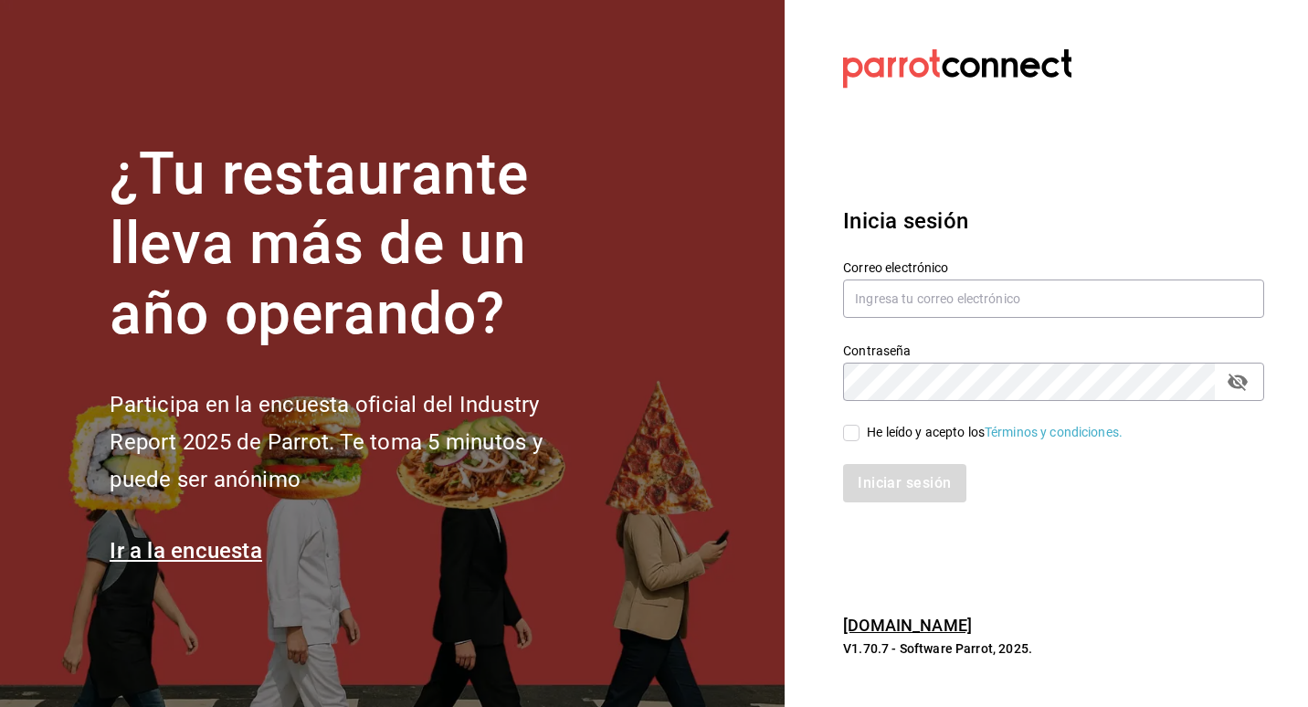 The height and width of the screenshot is (707, 1308). Describe the element at coordinates (1238, 382) in the screenshot. I see `button: Campo de contraseña` at that location.